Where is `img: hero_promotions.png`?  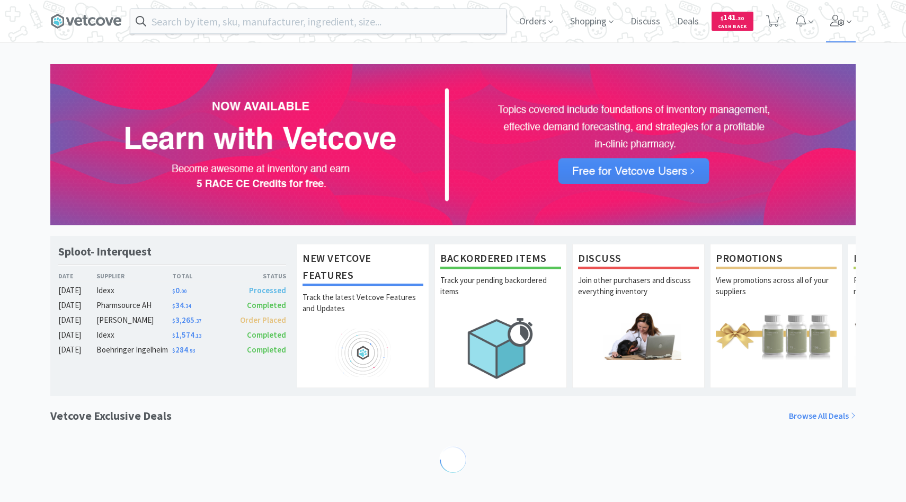
img: hero_promotions.png is located at coordinates (776, 335).